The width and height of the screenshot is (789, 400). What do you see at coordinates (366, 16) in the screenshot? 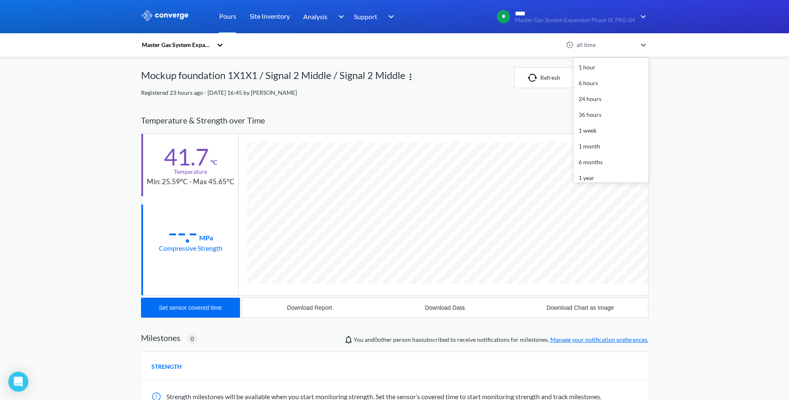
I see `span: Support` at bounding box center [366, 16].